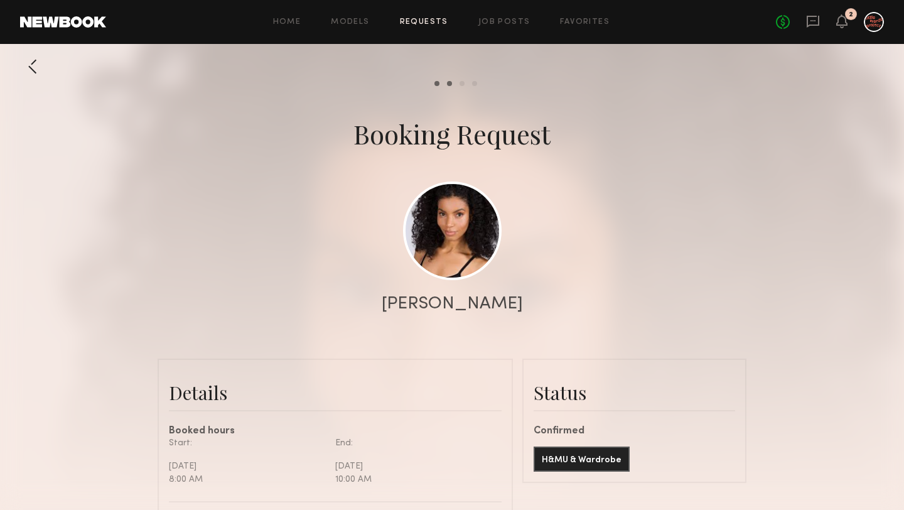 This screenshot has width=904, height=510. Describe the element at coordinates (634, 431) in the screenshot. I see `div: Confirmed` at that location.